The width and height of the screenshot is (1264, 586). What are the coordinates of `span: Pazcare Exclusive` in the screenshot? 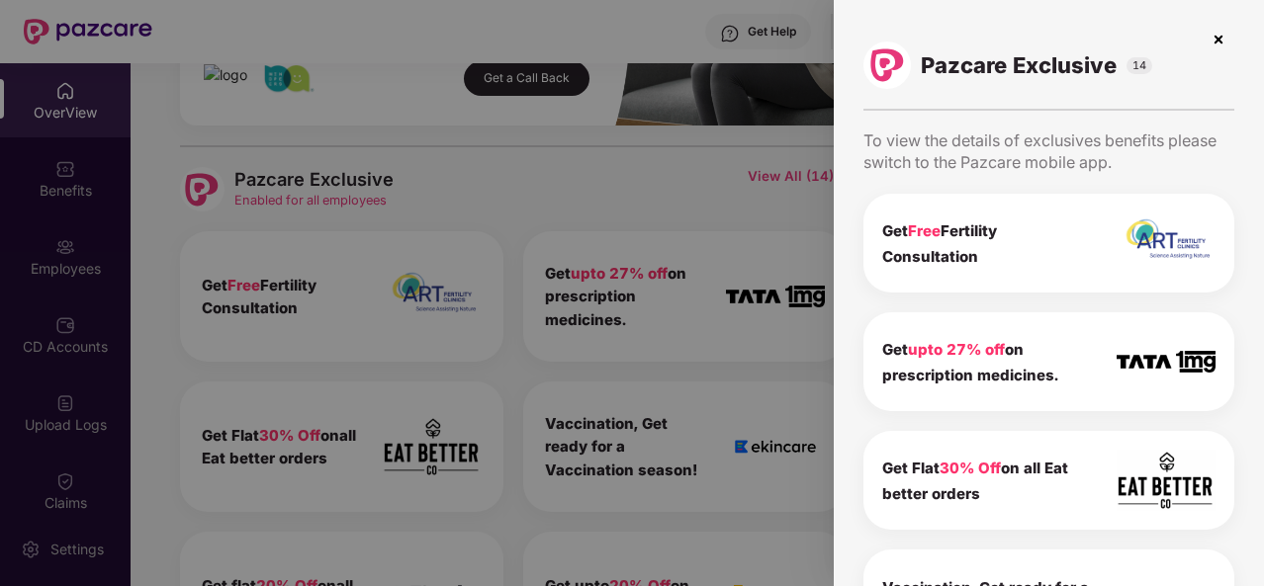 It's located at (1018, 65).